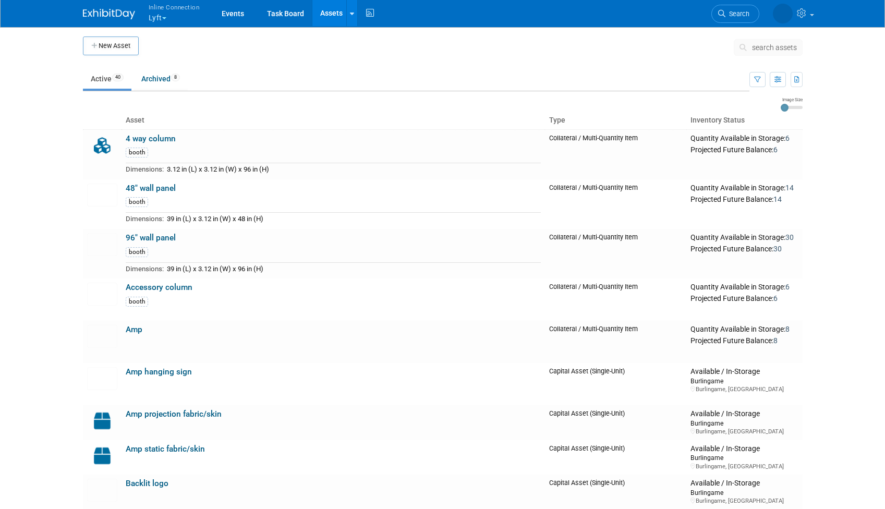 Image resolution: width=885 pixels, height=509 pixels. What do you see at coordinates (159, 372) in the screenshot?
I see `a: Amp hanging sign` at bounding box center [159, 372].